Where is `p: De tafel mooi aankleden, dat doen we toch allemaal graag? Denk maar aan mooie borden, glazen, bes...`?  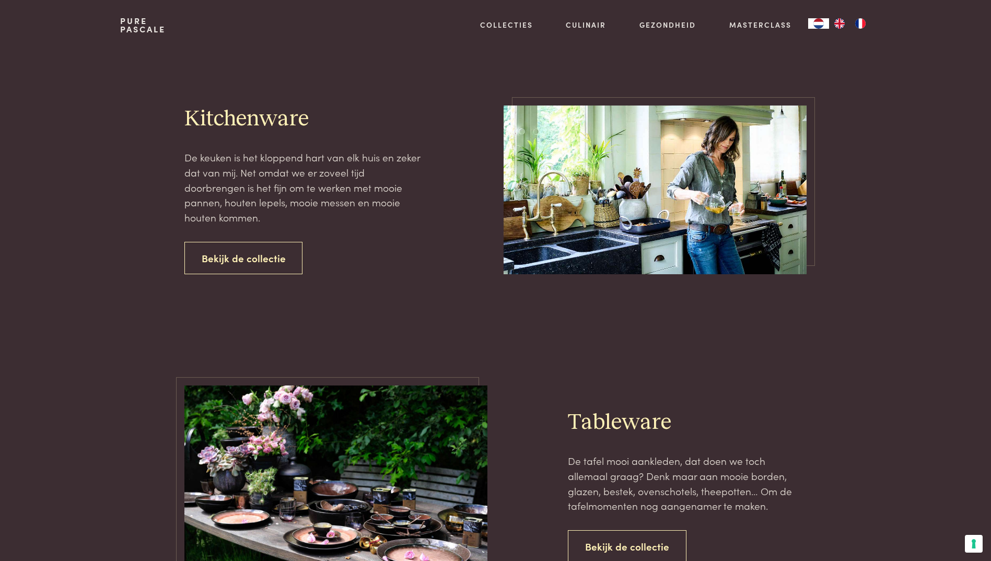 p: De tafel mooi aankleden, dat doen we toch allemaal graag? Denk maar aan mooie borden, glazen, bes... is located at coordinates (688, 483).